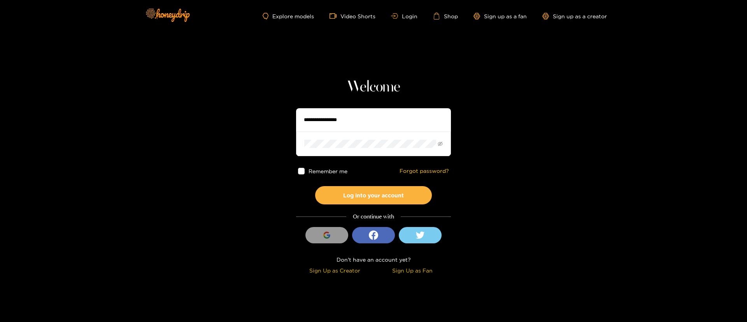 This screenshot has width=747, height=322. What do you see at coordinates (404, 16) in the screenshot?
I see `a: Login` at bounding box center [404, 16].